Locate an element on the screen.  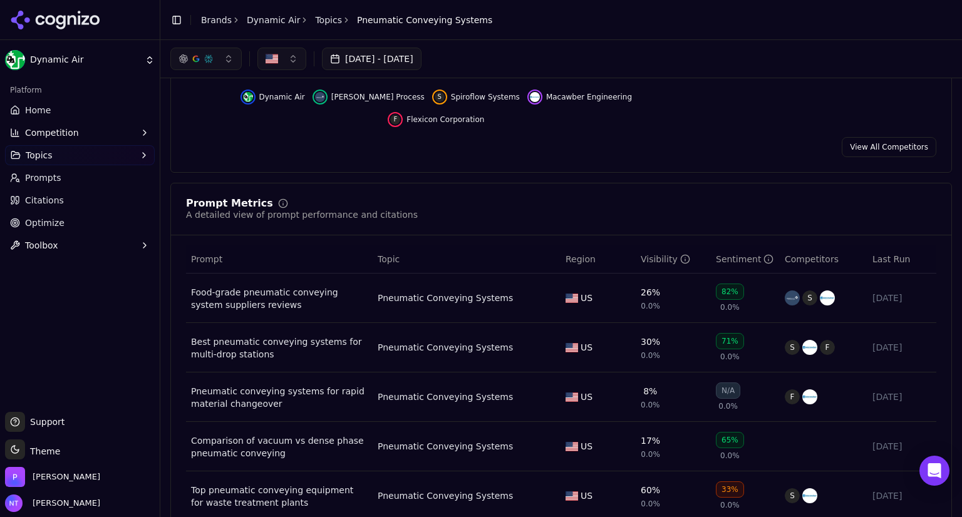
span: Competitors is located at coordinates (811, 259).